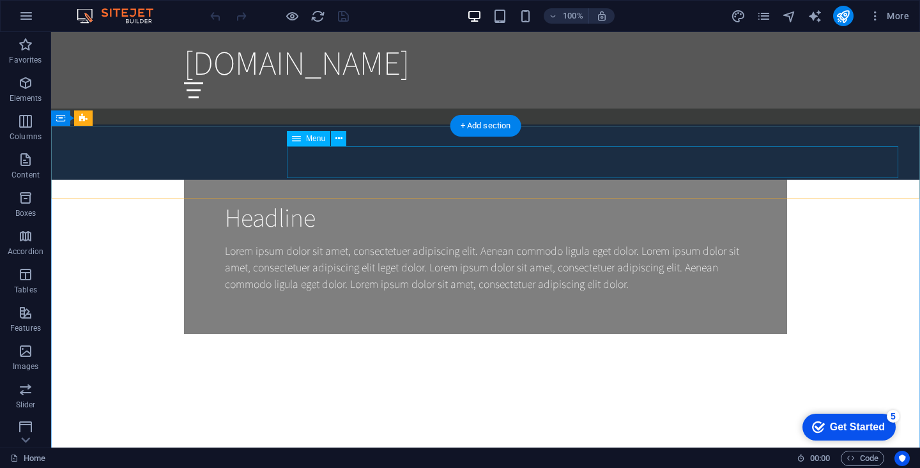 The width and height of the screenshot is (920, 468). I want to click on div: 5, so click(101, 9).